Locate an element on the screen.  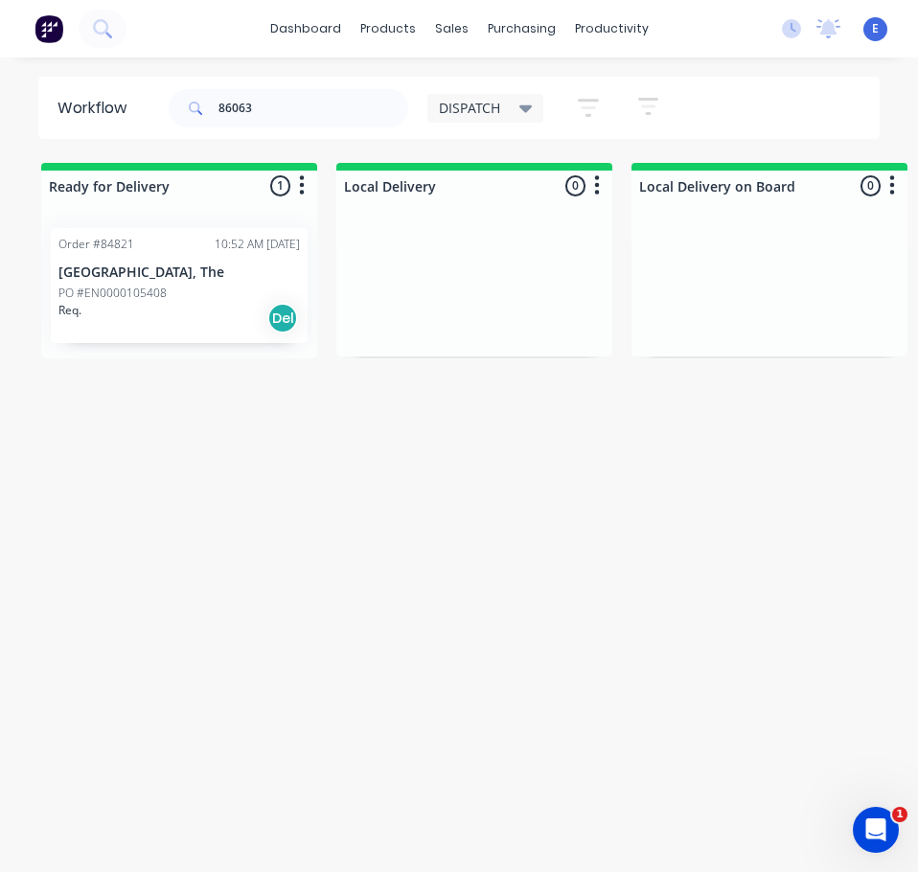
div: products is located at coordinates (388, 29).